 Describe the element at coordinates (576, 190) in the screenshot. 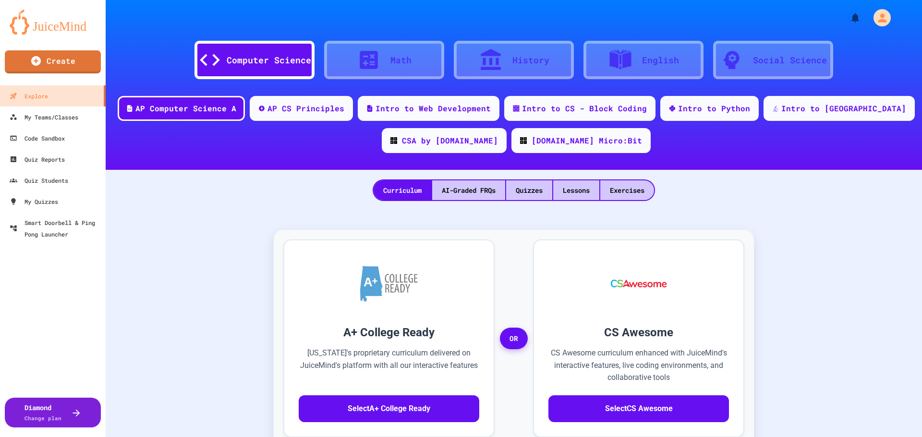

I see `div: Lessons` at that location.